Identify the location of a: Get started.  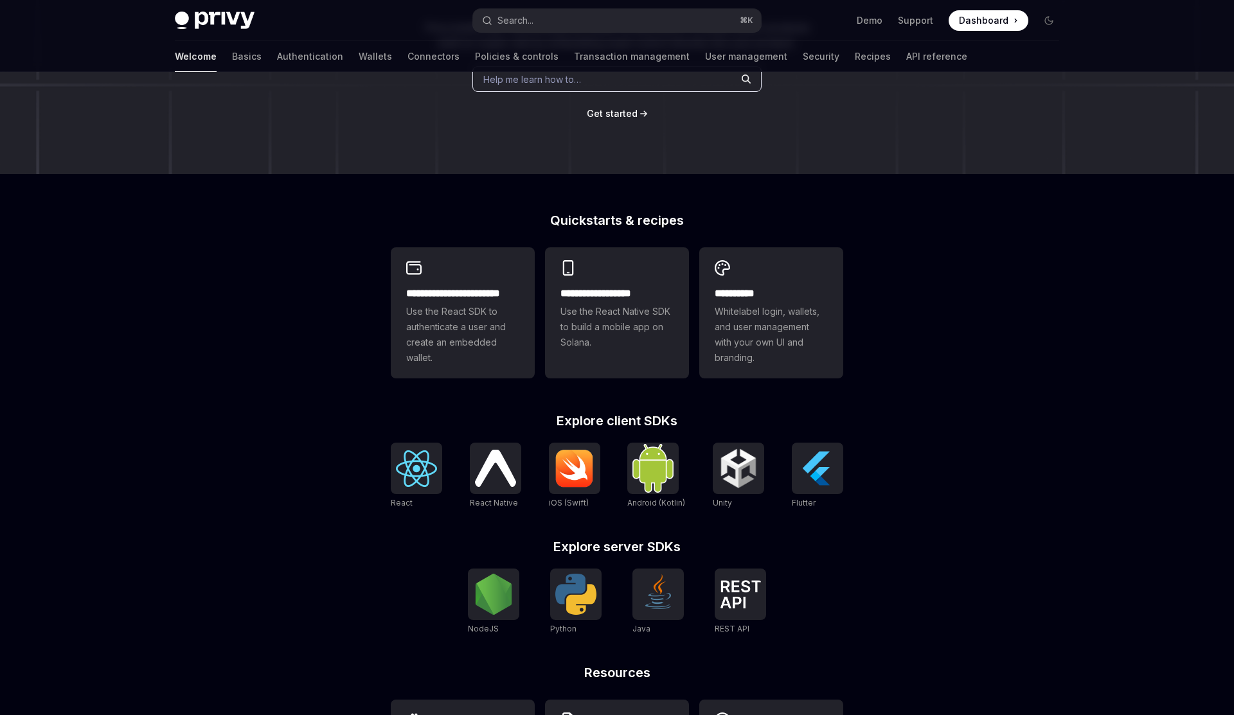
(612, 114).